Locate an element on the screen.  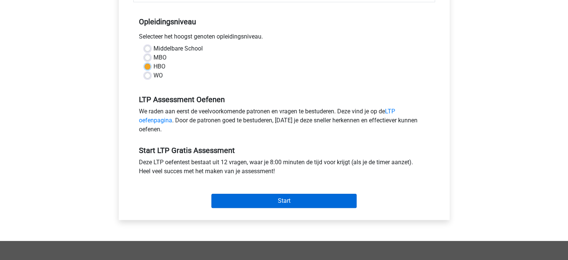
label: Middelbare School is located at coordinates (178, 49).